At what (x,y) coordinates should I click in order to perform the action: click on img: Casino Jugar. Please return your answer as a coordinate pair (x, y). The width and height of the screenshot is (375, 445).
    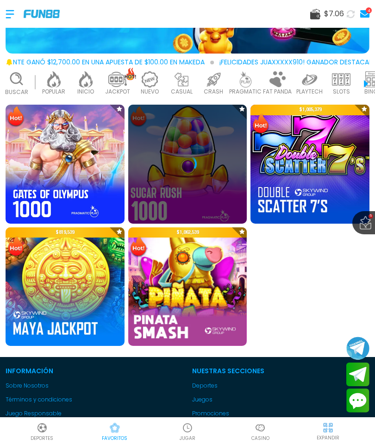
    Looking at the image, I should click on (188, 428).